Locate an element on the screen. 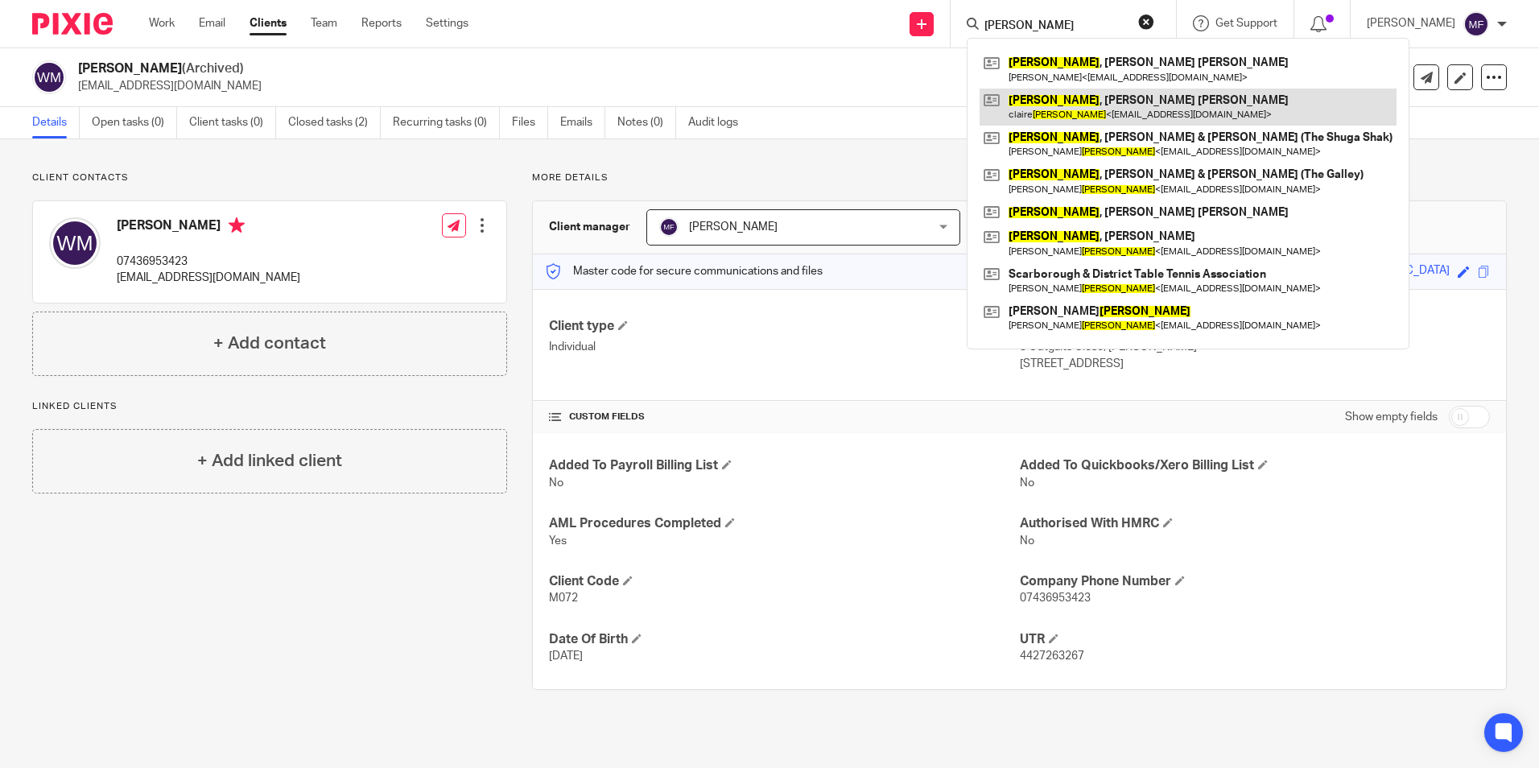  a: Files is located at coordinates (530, 122).